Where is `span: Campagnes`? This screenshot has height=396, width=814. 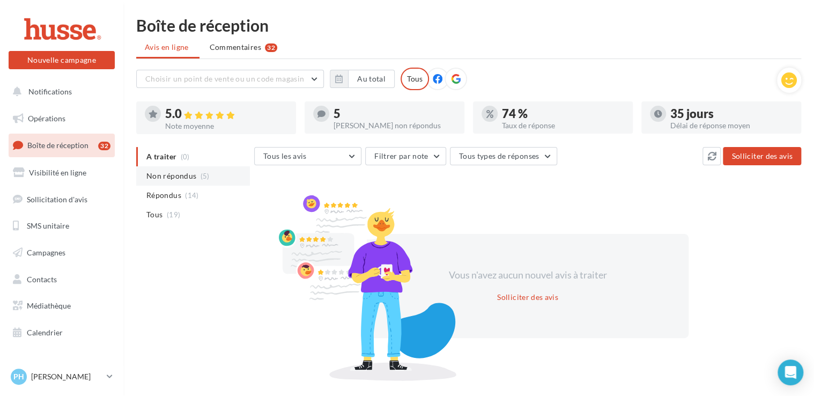
span: Campagnes is located at coordinates (46, 252).